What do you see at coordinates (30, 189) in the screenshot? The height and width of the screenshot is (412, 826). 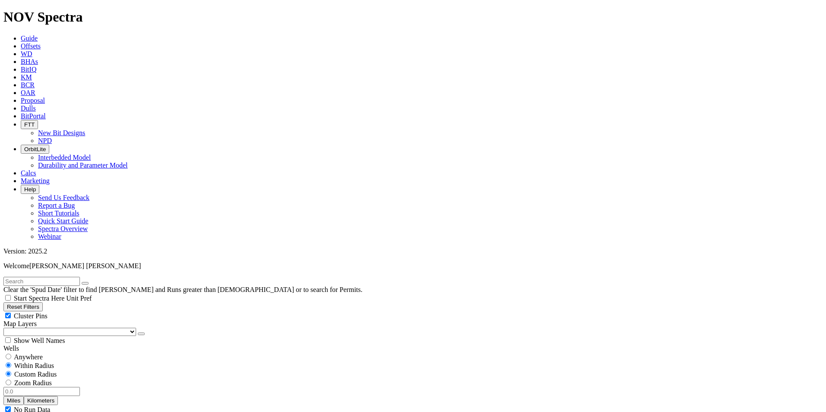 I see `button: Help` at bounding box center [30, 189].